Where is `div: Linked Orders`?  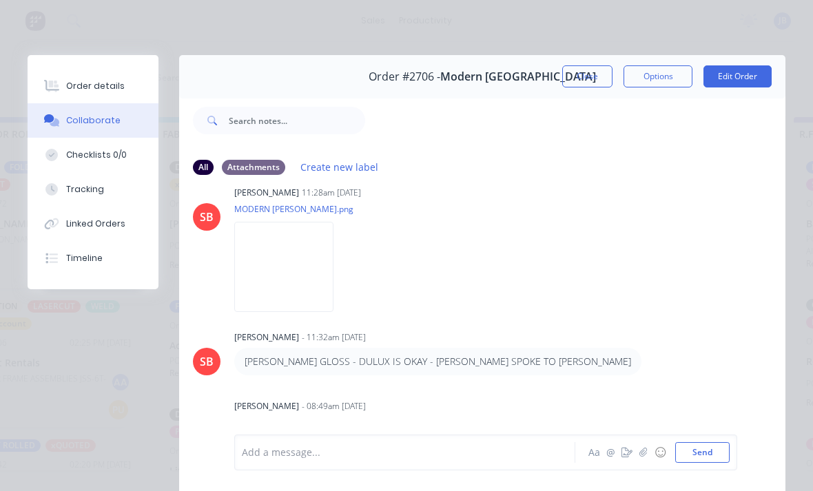
div: Linked Orders is located at coordinates (96, 224).